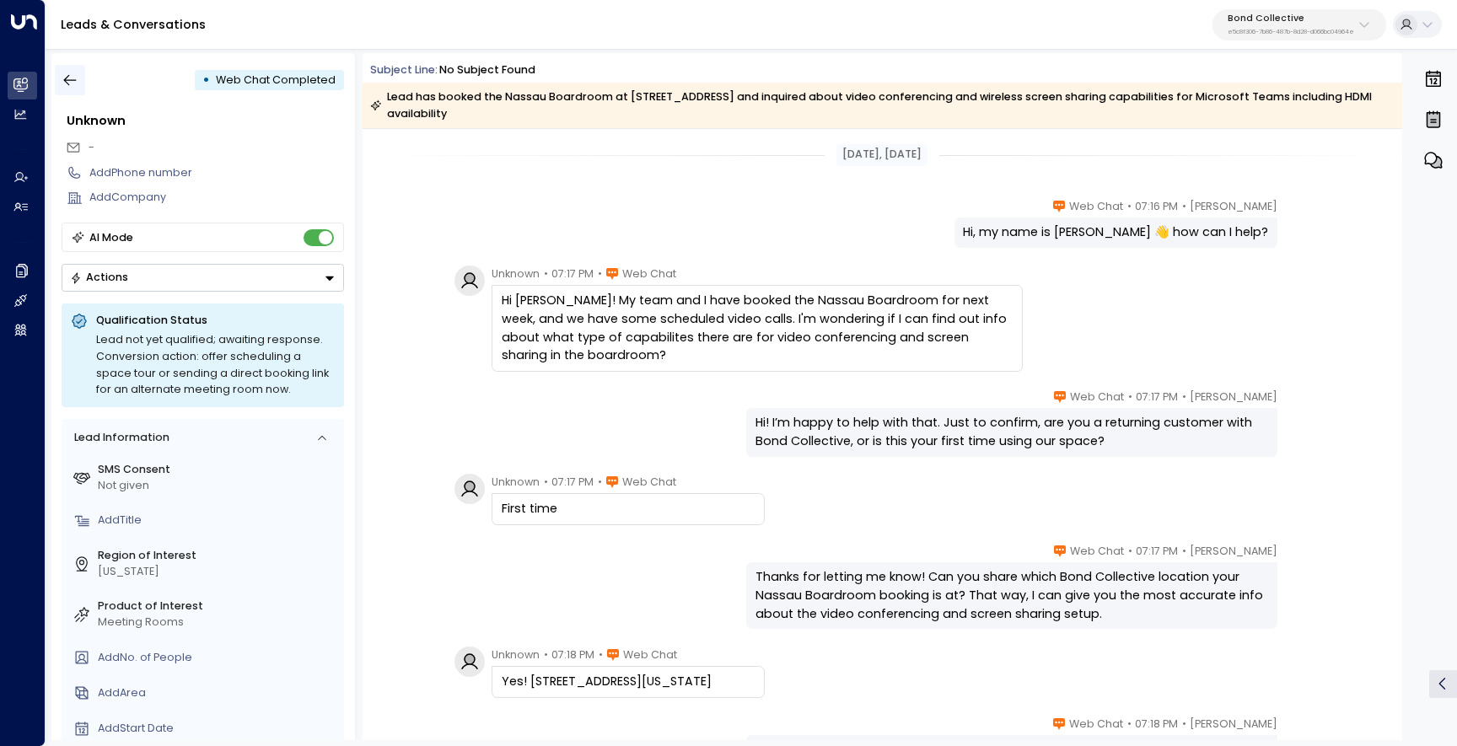 The image size is (1457, 746). I want to click on div: Meeting Rooms, so click(218, 622).